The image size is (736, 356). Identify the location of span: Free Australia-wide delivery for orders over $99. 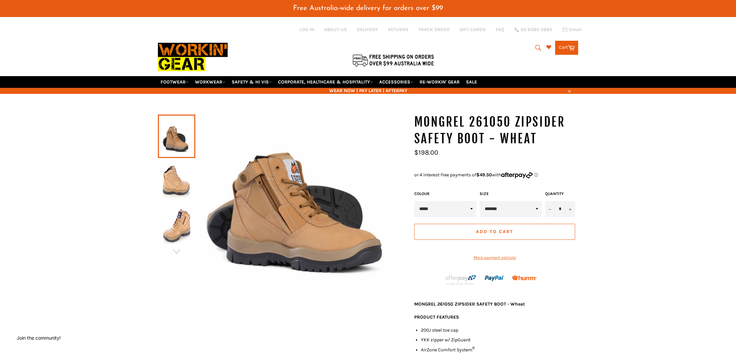
(368, 8).